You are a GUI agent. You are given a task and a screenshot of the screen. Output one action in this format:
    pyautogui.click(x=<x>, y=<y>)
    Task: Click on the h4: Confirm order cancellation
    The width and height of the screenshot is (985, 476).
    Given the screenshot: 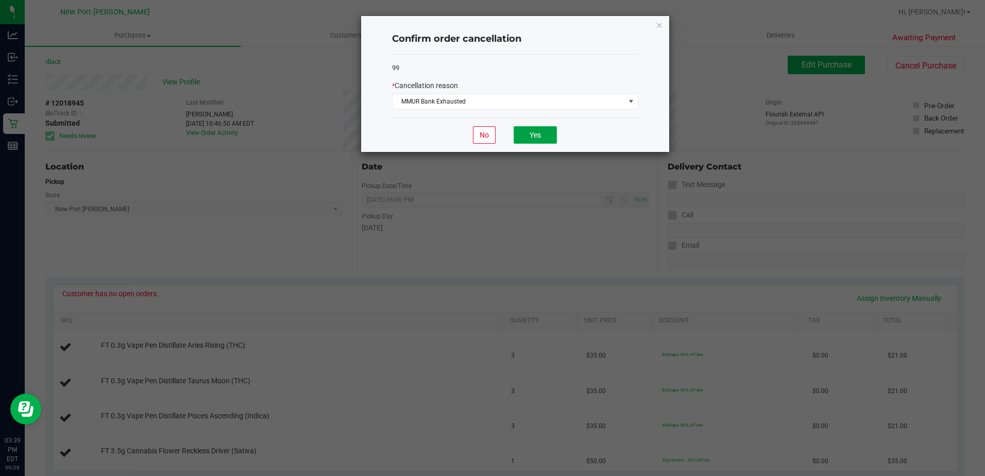 What is the action you would take?
    pyautogui.click(x=515, y=39)
    